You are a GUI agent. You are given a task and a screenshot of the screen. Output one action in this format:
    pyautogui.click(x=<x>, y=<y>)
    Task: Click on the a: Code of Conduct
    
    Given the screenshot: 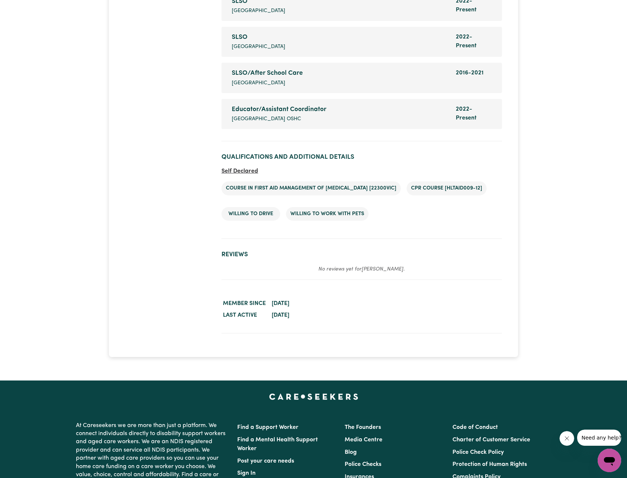 What is the action you would take?
    pyautogui.click(x=475, y=428)
    